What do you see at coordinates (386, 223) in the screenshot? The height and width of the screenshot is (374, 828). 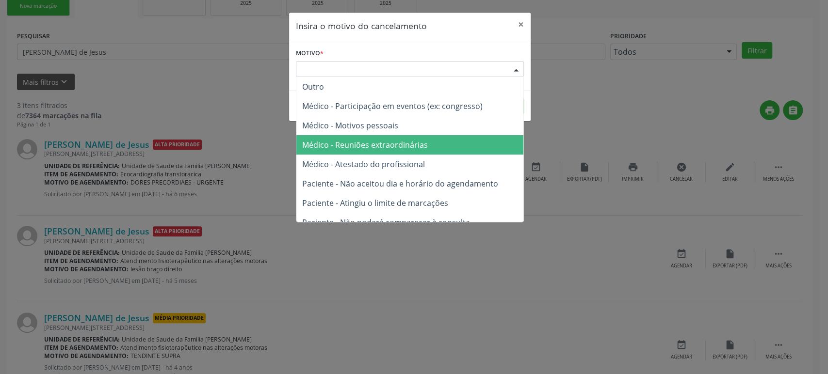 I see `span: Paciente - Não poderá comparecer à consulta` at bounding box center [386, 223].